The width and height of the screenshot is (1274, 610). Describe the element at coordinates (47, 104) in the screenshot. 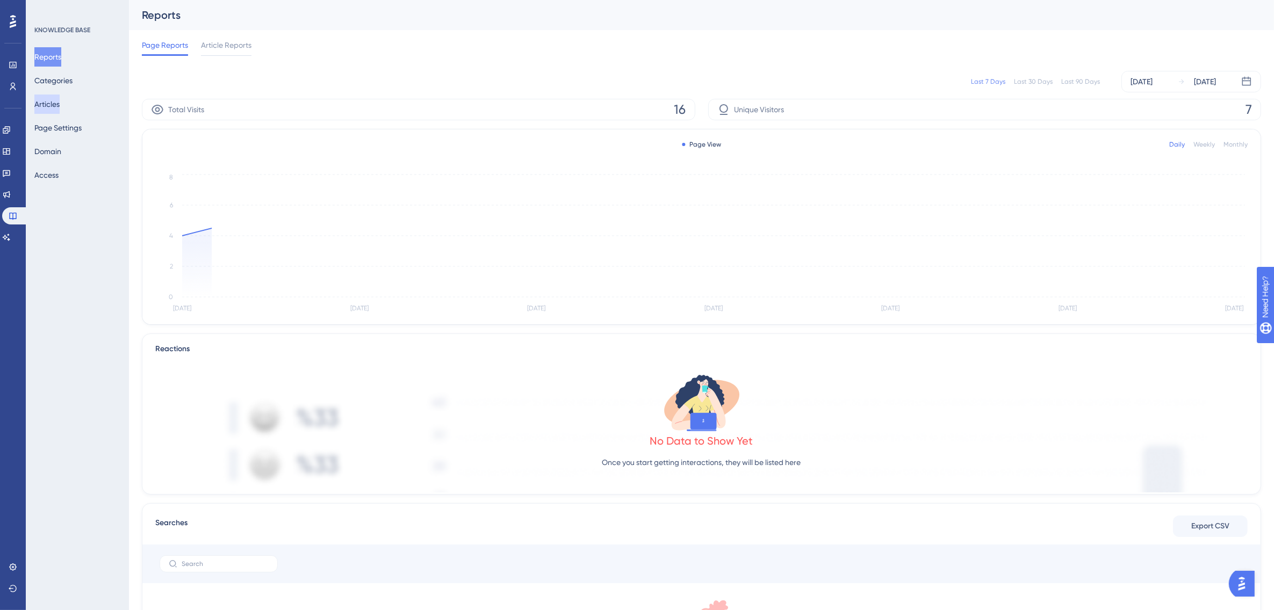

I see `button: Articles` at that location.